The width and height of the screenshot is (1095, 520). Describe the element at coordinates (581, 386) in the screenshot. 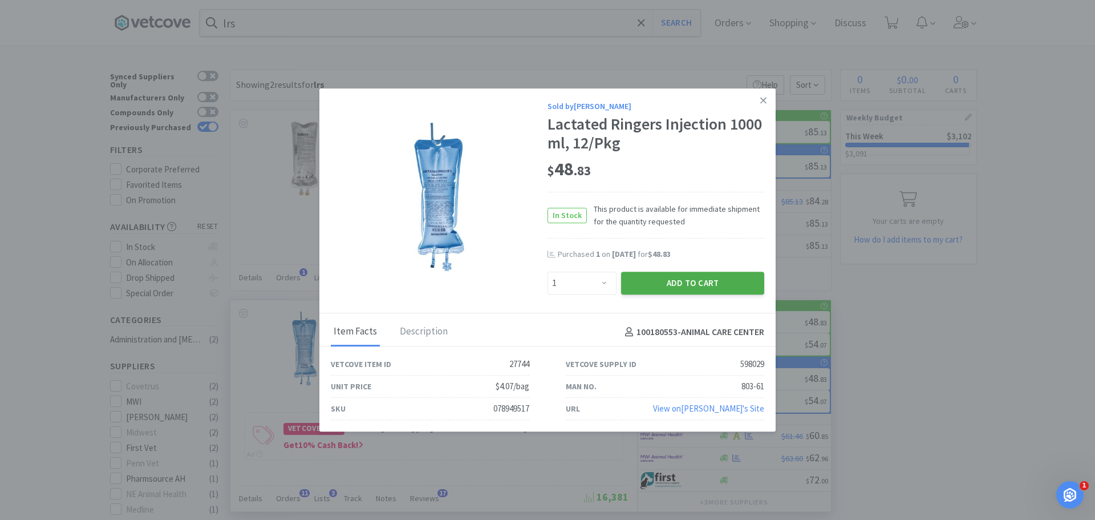

I see `div: Man No.` at that location.